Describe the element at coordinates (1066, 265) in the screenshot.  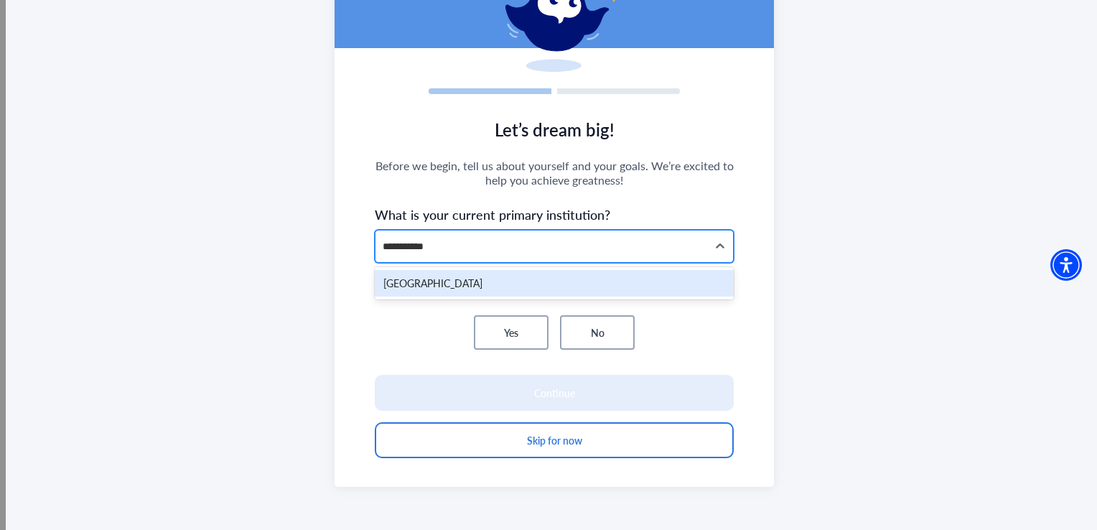
I see `div: Accessibility Menu` at that location.